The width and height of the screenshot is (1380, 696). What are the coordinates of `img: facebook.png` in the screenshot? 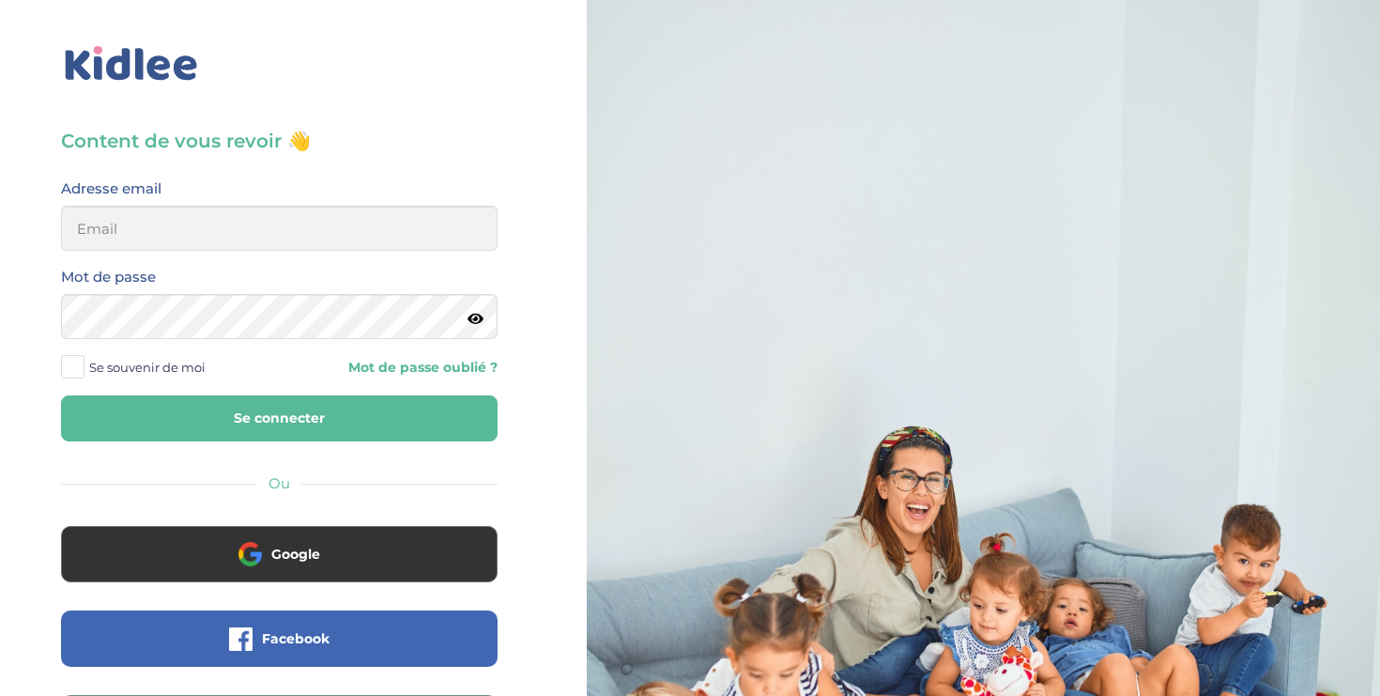 It's located at (240, 639).